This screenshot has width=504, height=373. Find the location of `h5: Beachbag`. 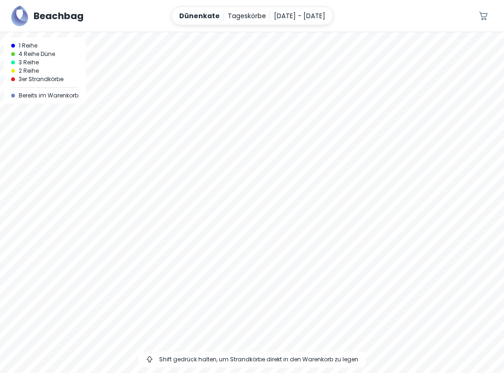

h5: Beachbag is located at coordinates (58, 16).